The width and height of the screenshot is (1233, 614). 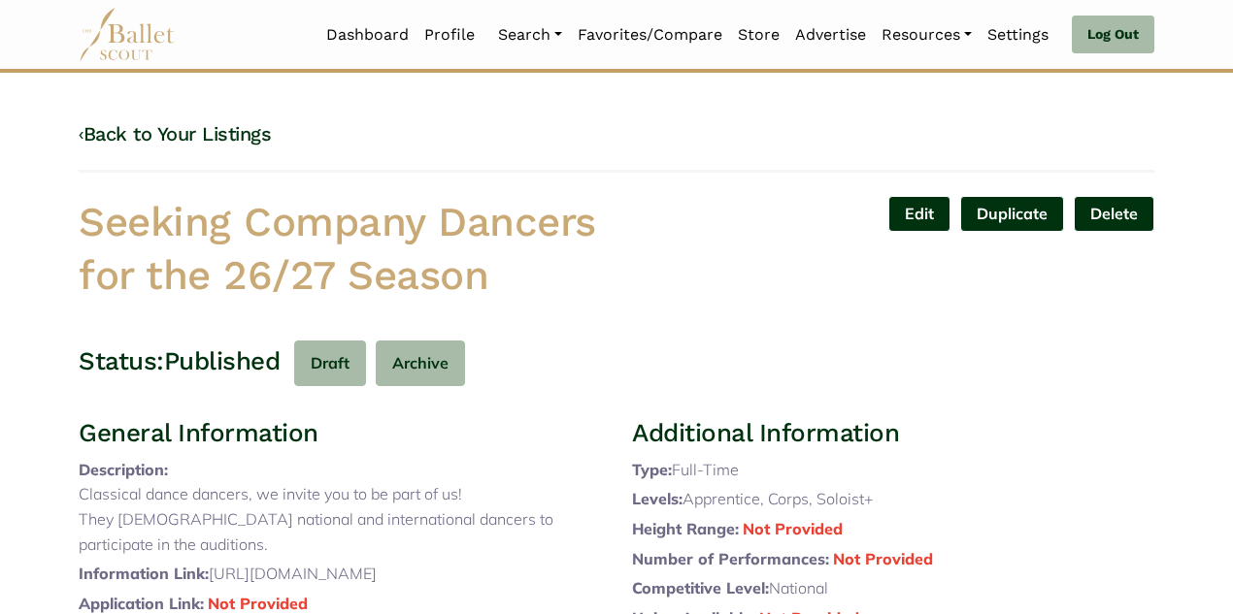 I want to click on h1: Seeking Company Dancers for the 26/27 Season, so click(x=340, y=249).